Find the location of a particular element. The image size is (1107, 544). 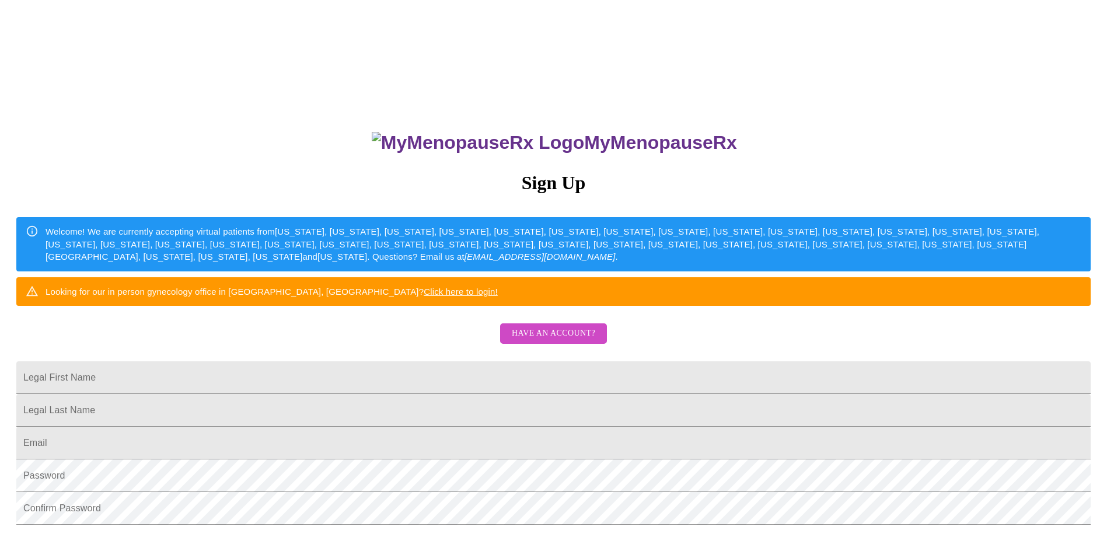

h3: MyMenopauseRx is located at coordinates (554, 142).